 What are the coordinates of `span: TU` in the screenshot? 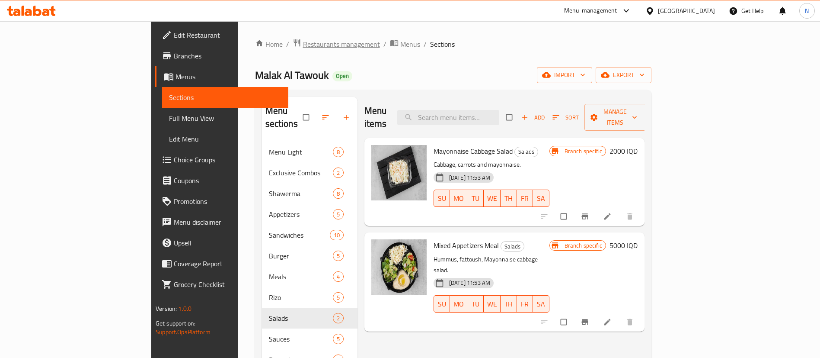 It's located at (476, 198).